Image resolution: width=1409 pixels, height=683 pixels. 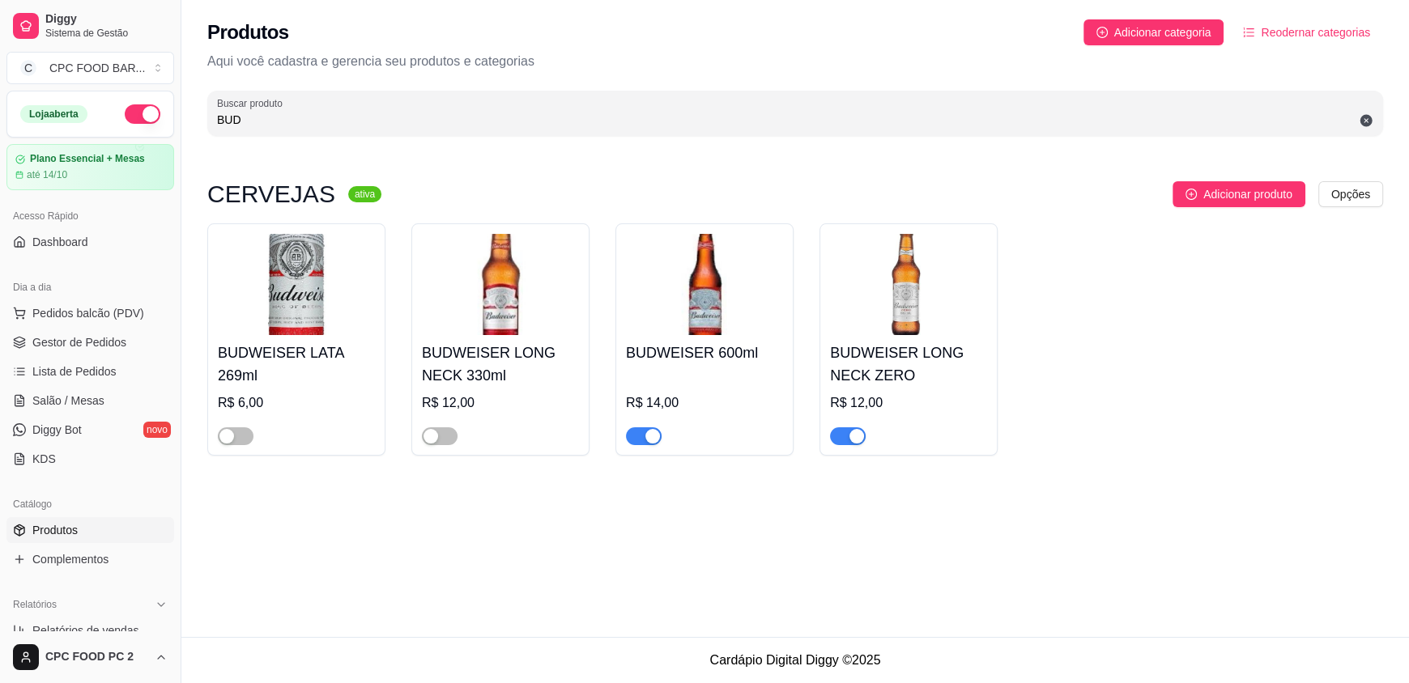 I want to click on span: Relatórios, so click(x=35, y=605).